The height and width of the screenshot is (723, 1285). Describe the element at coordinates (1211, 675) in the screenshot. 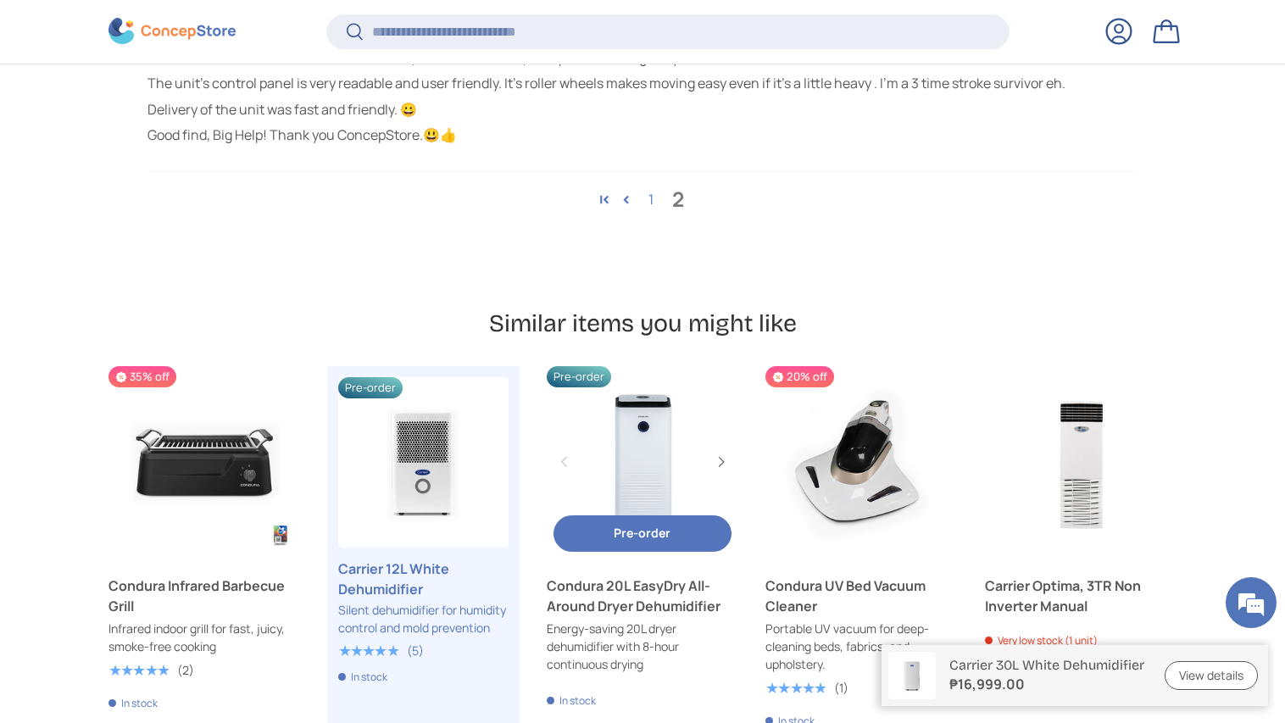

I see `a: View details` at that location.